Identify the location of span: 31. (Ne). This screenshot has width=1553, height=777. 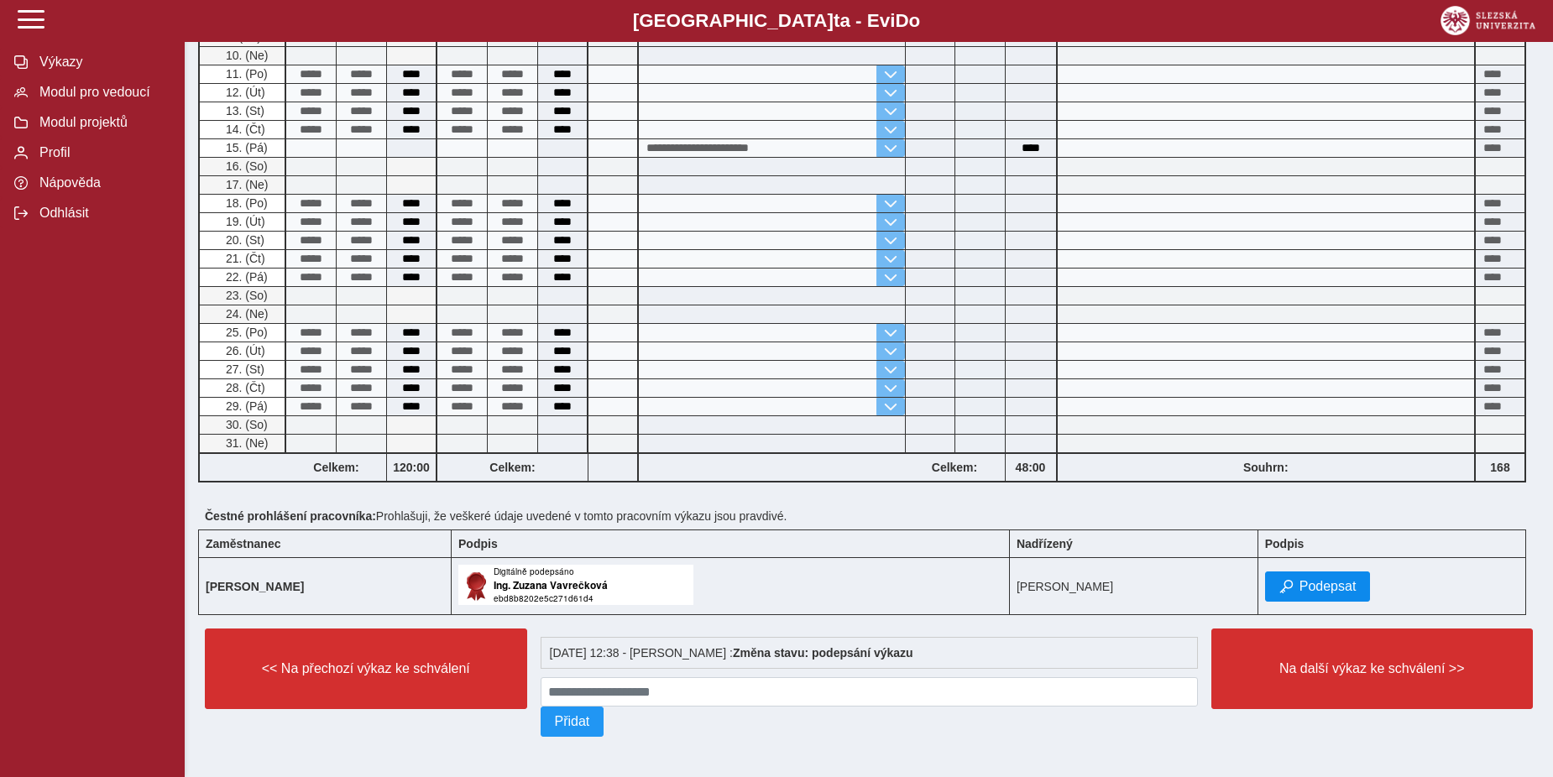
(245, 443).